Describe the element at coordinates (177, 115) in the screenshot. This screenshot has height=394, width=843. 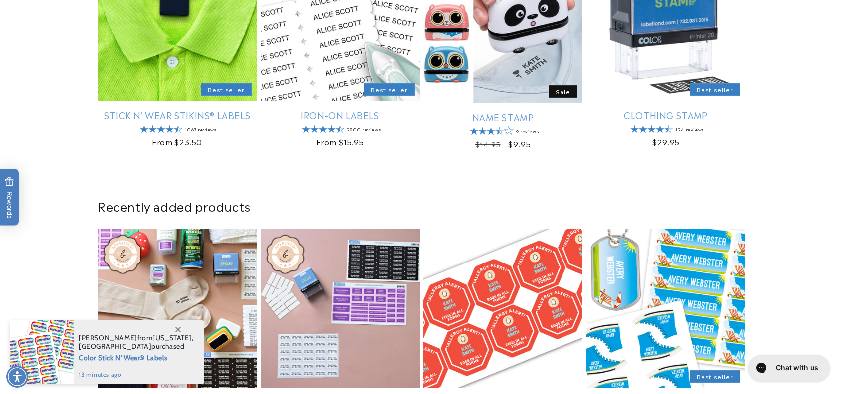
I see `a: Stick N' Wear Stikins® Labels` at that location.